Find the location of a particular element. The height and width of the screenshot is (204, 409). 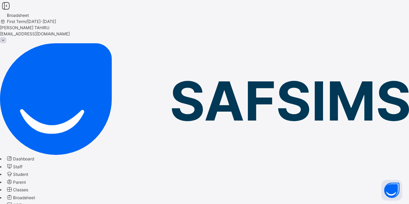

span: Staff is located at coordinates (18, 167).